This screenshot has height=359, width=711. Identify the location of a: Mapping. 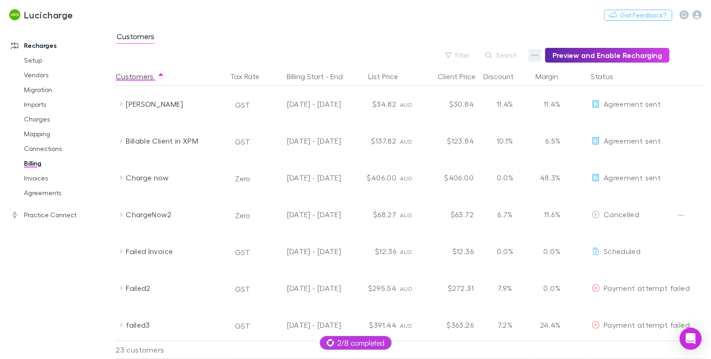
(64, 134).